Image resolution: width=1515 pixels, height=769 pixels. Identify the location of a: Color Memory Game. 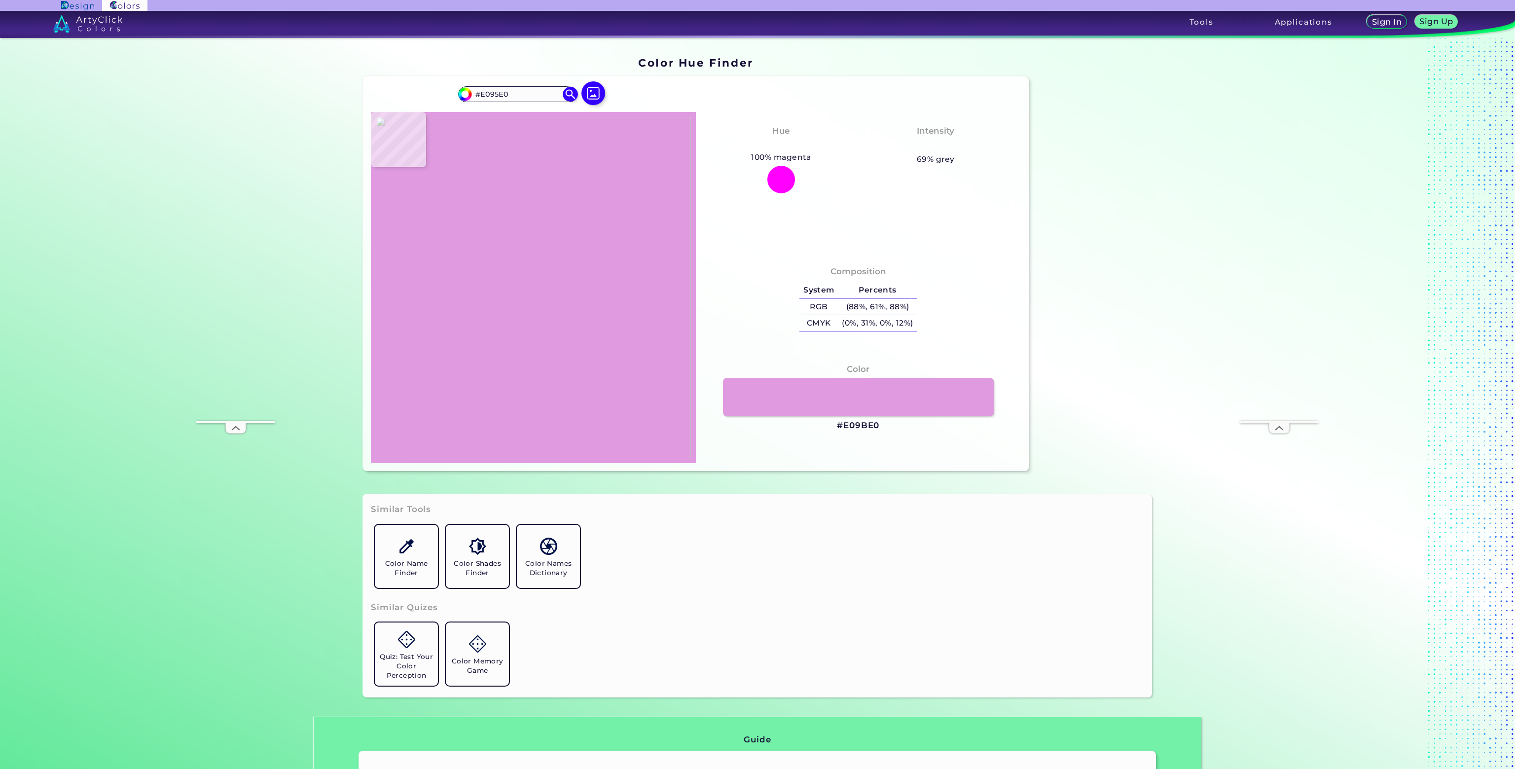
(477, 654).